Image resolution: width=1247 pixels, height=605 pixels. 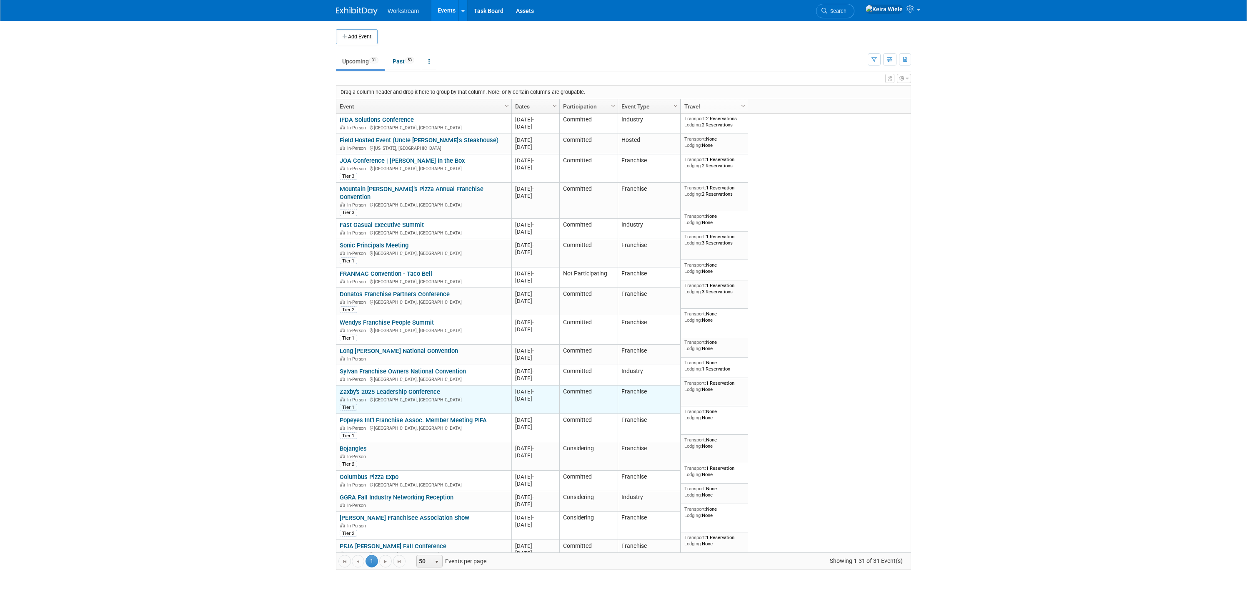 What do you see at coordinates (387, 322) in the screenshot?
I see `a: Wendys Franchise People Summit` at bounding box center [387, 322].